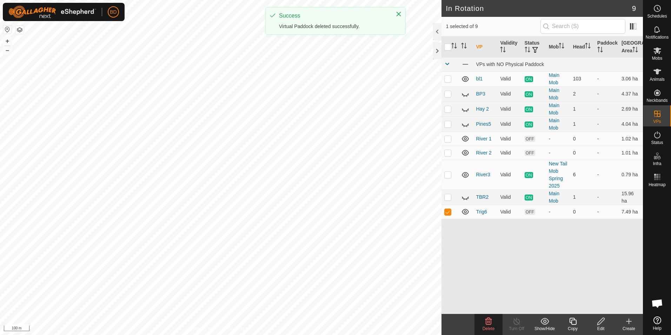 Image resolution: width=671 pixels, height=335 pixels. I want to click on th: Paddock, so click(606, 47).